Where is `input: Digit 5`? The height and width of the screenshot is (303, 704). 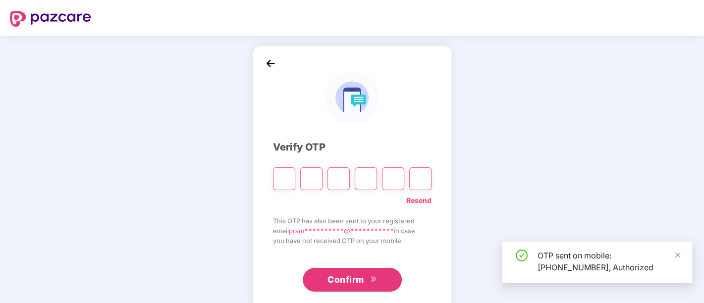 input: Digit 5 is located at coordinates (393, 179).